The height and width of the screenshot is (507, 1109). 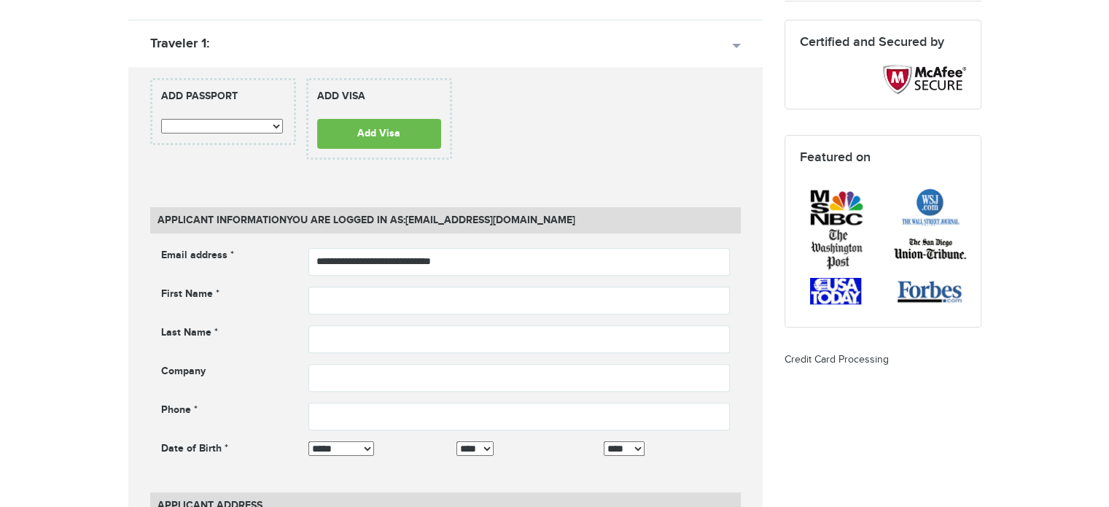 What do you see at coordinates (183, 371) in the screenshot?
I see `label: Company` at bounding box center [183, 371].